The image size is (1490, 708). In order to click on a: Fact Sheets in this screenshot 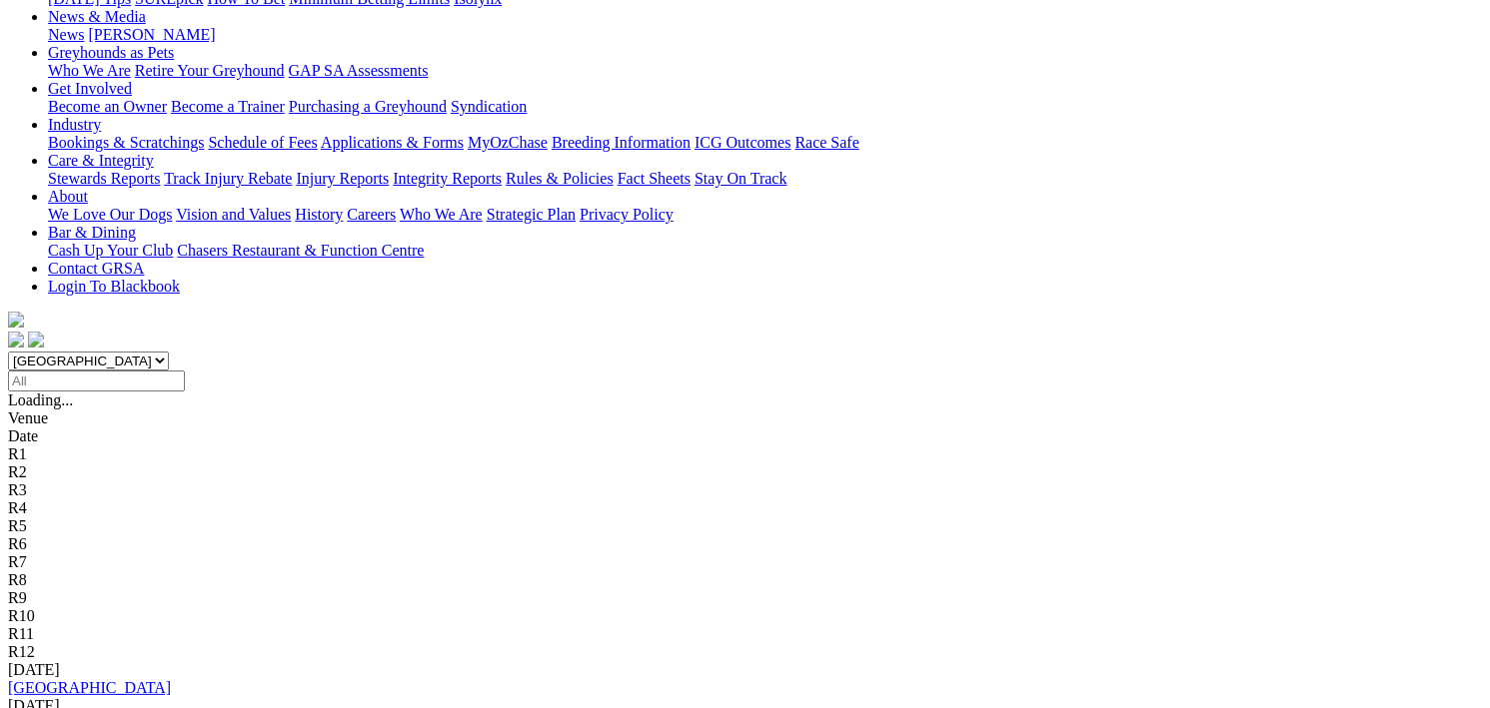, I will do `click(653, 178)`.